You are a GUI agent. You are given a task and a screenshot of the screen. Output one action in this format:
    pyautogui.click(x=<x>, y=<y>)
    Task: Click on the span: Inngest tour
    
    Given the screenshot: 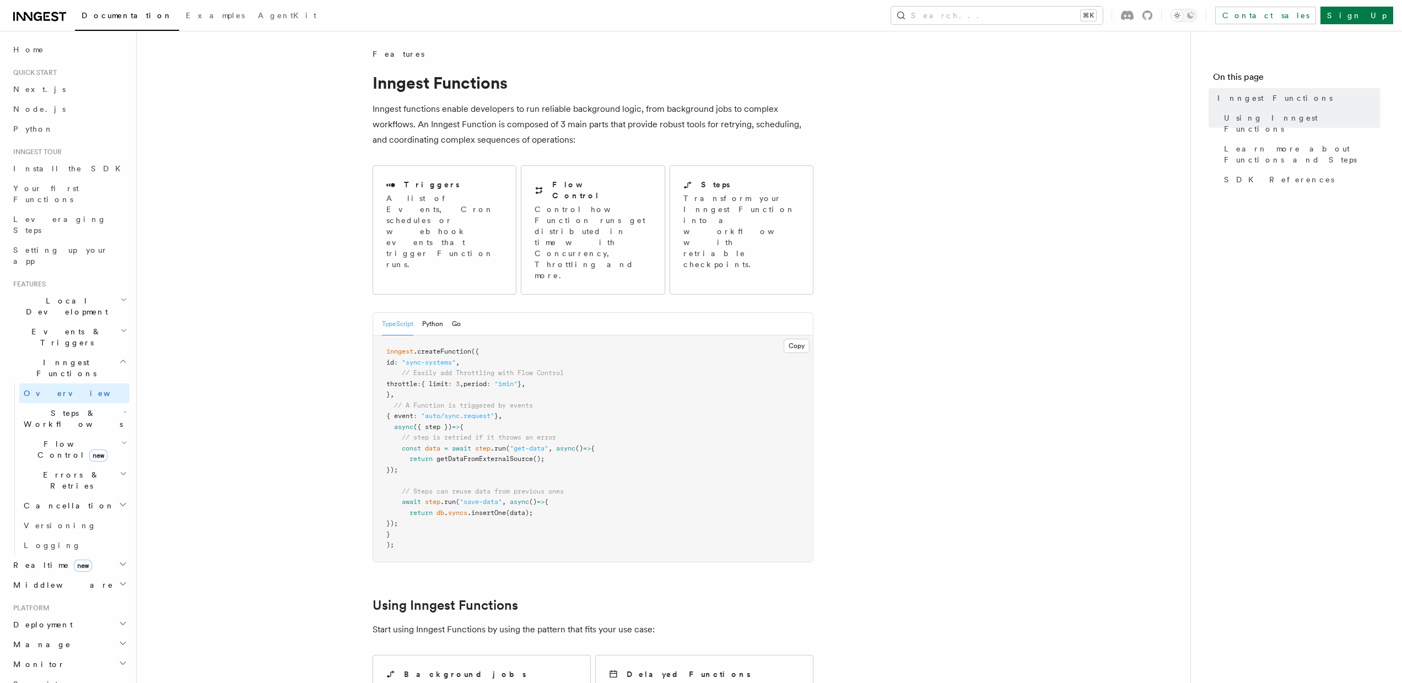 What is the action you would take?
    pyautogui.click(x=35, y=152)
    